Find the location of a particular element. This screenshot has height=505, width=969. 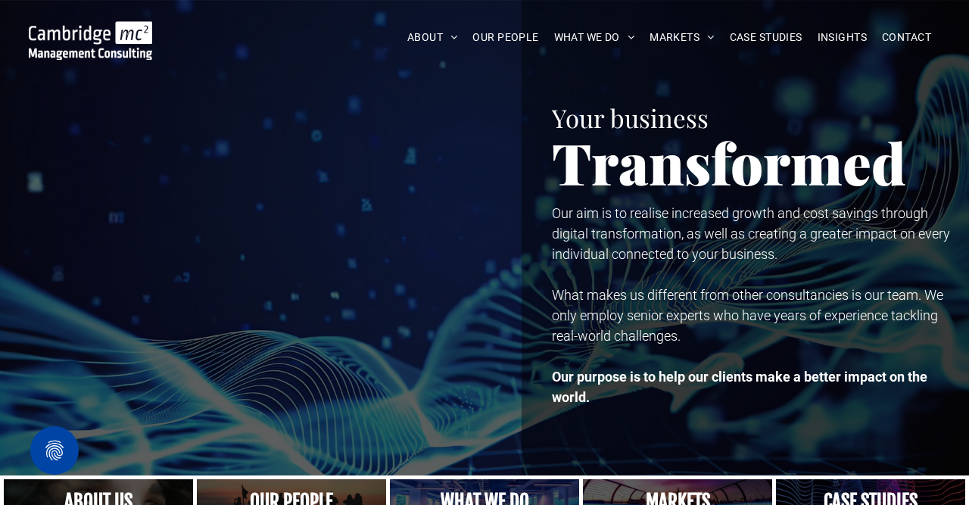

a: CASE STUDIES is located at coordinates (766, 37).